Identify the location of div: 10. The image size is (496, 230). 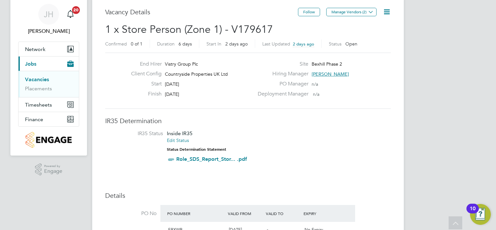
(473, 213).